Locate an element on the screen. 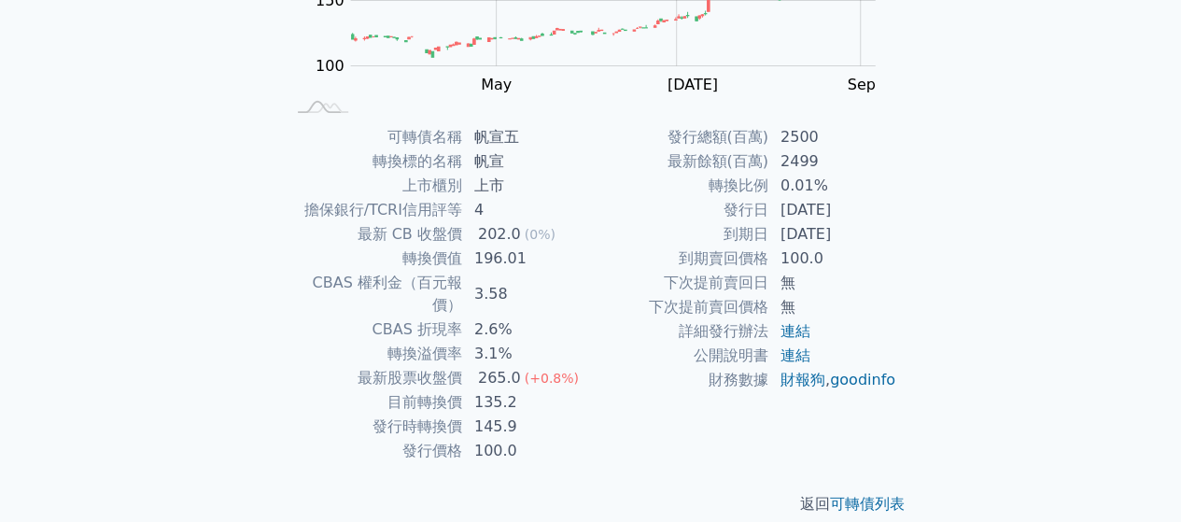 The height and width of the screenshot is (522, 1181). td: 帆宣五 is located at coordinates (527, 137).